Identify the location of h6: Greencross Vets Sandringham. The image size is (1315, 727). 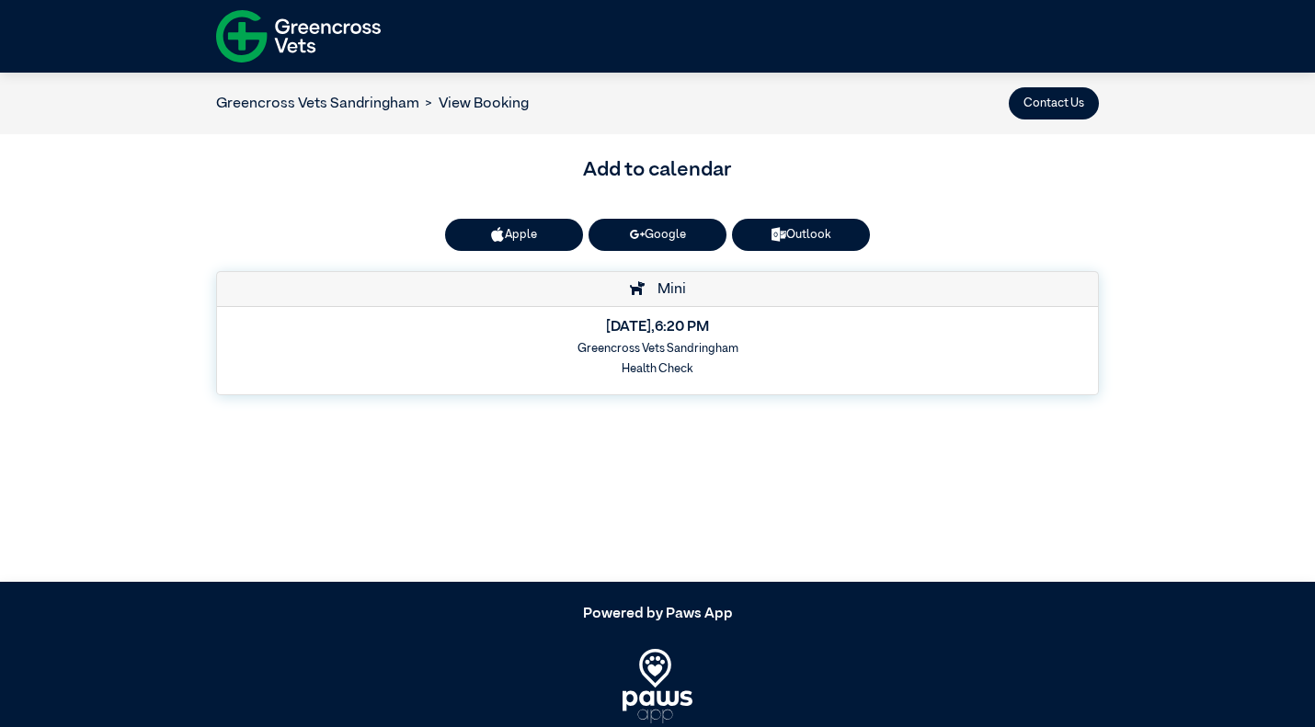
(657, 349).